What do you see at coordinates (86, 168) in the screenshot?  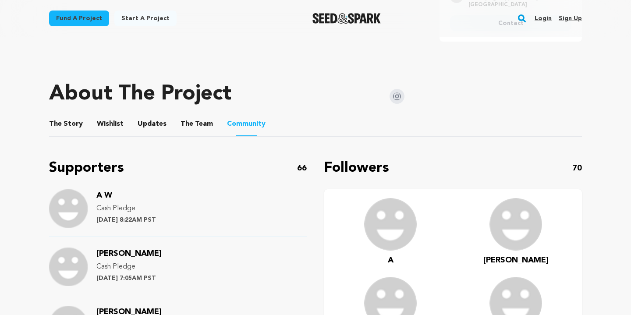 I see `p: Supporters` at bounding box center [86, 168].